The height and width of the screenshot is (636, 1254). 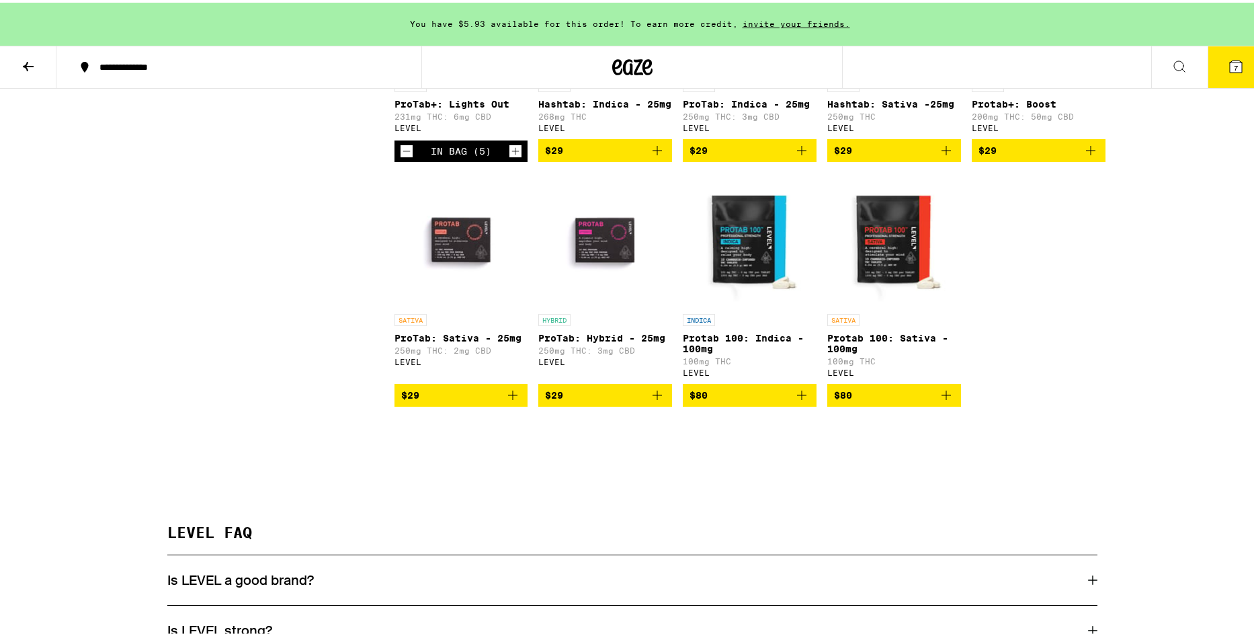 I want to click on p: ProTab: Indica - 25mg, so click(x=750, y=102).